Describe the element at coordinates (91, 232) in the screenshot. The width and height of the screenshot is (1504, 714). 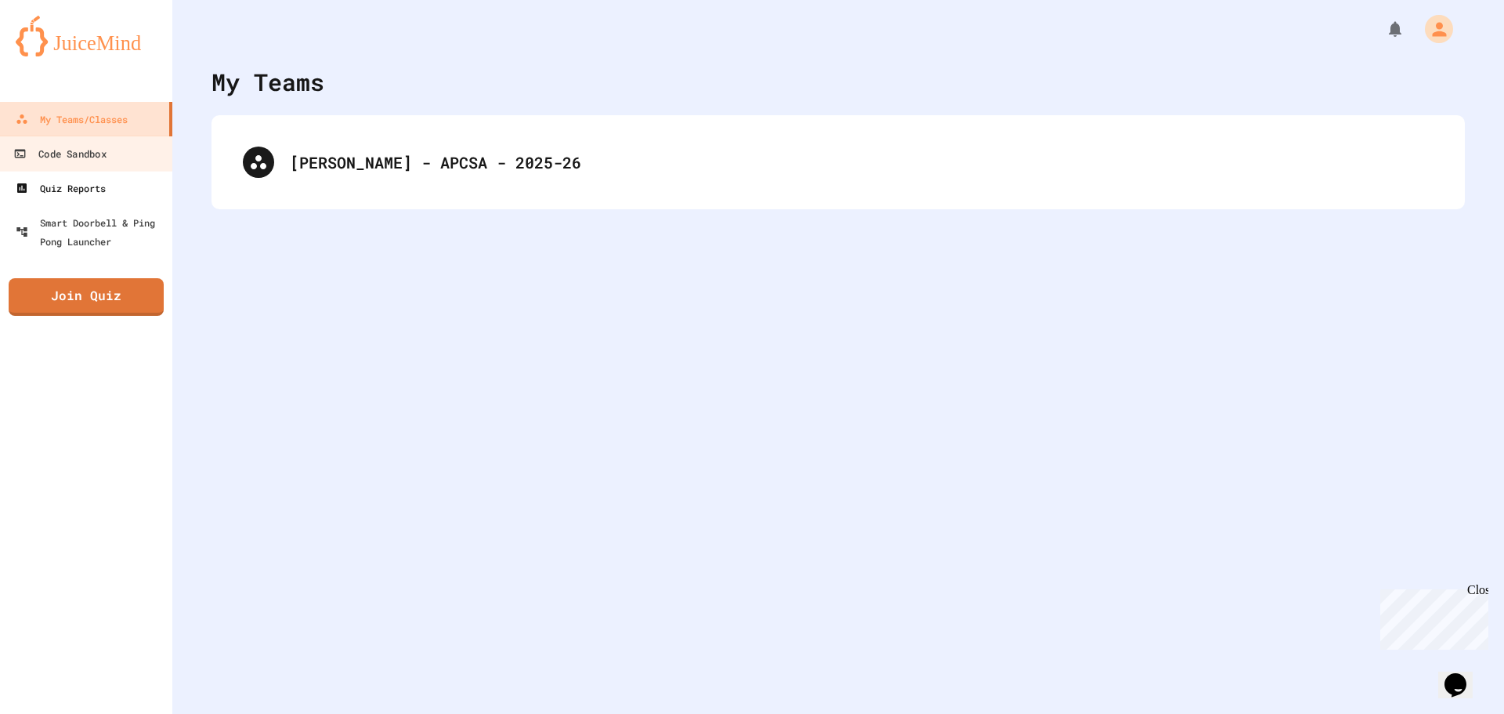
I see `div: Smart Doorbell & Ping Pong Launcher` at that location.